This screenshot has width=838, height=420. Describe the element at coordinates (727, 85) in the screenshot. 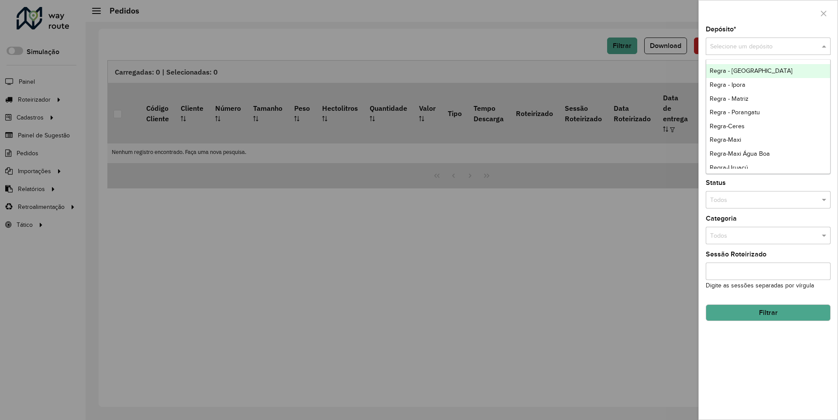

I see `span: Regra - Ipora` at that location.